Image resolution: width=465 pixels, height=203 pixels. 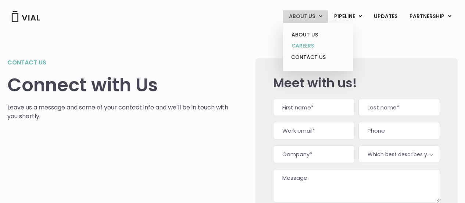 What do you see at coordinates (430, 17) in the screenshot?
I see `a: PARTNERSHIPMenu Toggle` at bounding box center [430, 17].